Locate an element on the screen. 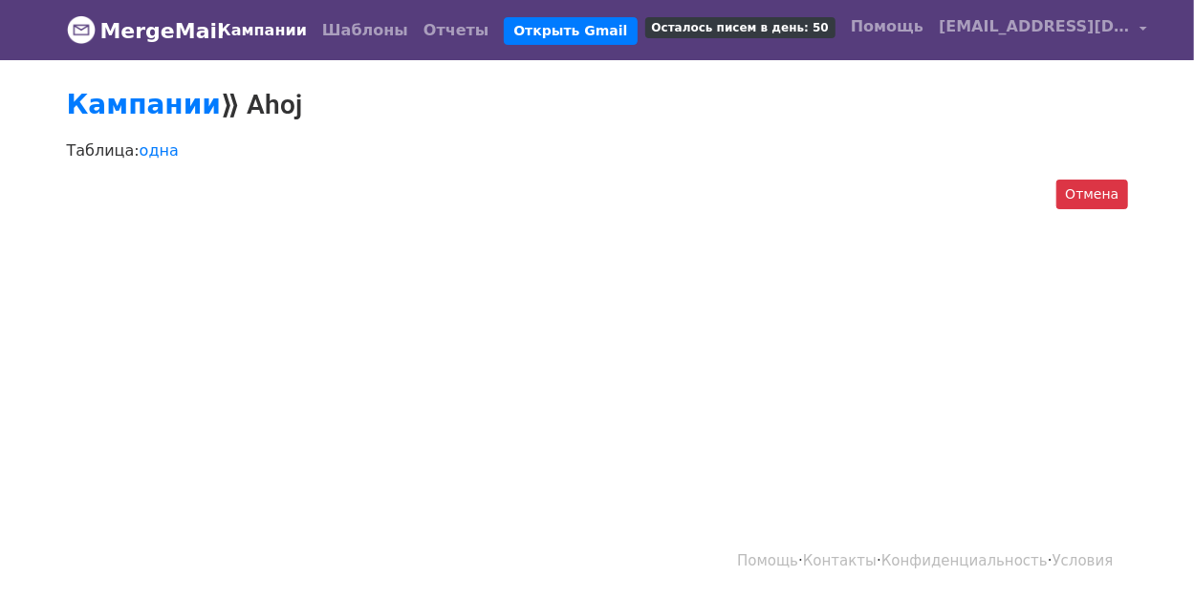 Image resolution: width=1194 pixels, height=598 pixels. font: Таблица: is located at coordinates (103, 150).